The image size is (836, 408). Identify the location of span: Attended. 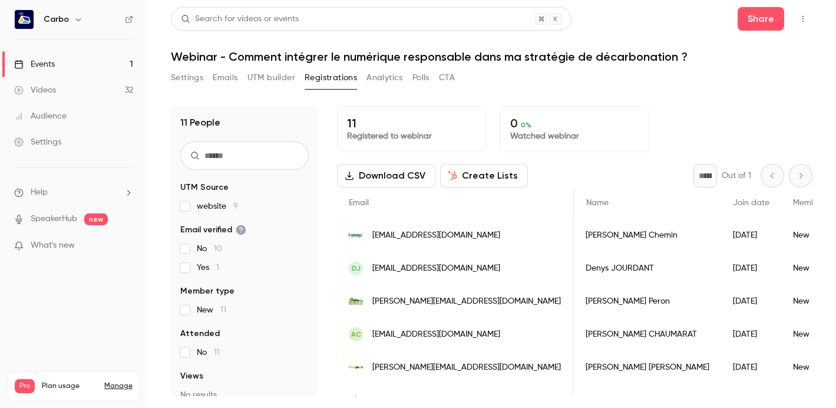
(200, 334).